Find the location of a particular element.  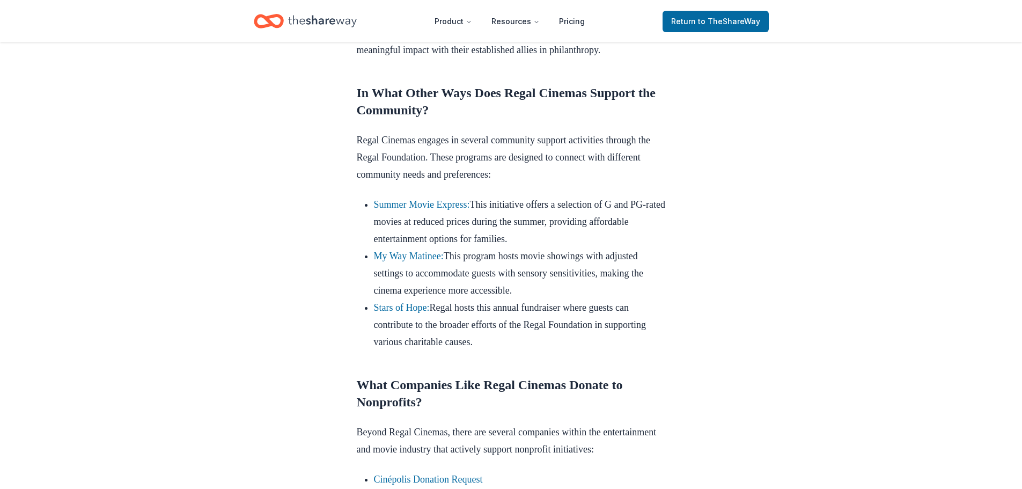

a: Pricing is located at coordinates (572, 21).